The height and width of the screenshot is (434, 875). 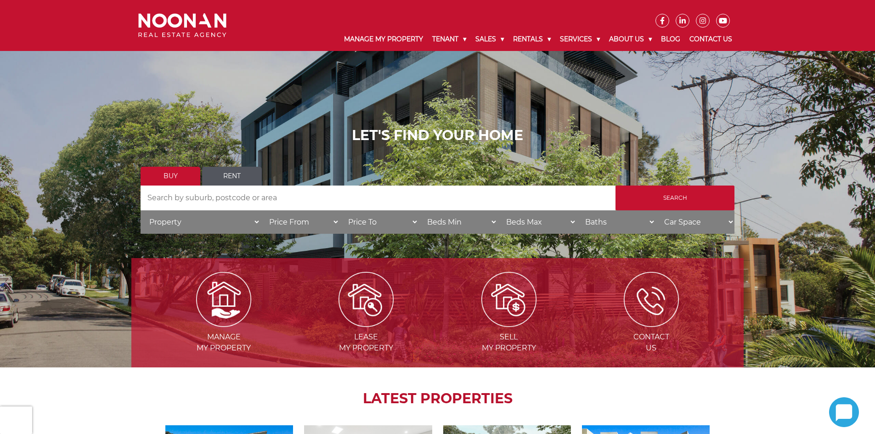 What do you see at coordinates (170, 176) in the screenshot?
I see `a: Buy` at bounding box center [170, 176].